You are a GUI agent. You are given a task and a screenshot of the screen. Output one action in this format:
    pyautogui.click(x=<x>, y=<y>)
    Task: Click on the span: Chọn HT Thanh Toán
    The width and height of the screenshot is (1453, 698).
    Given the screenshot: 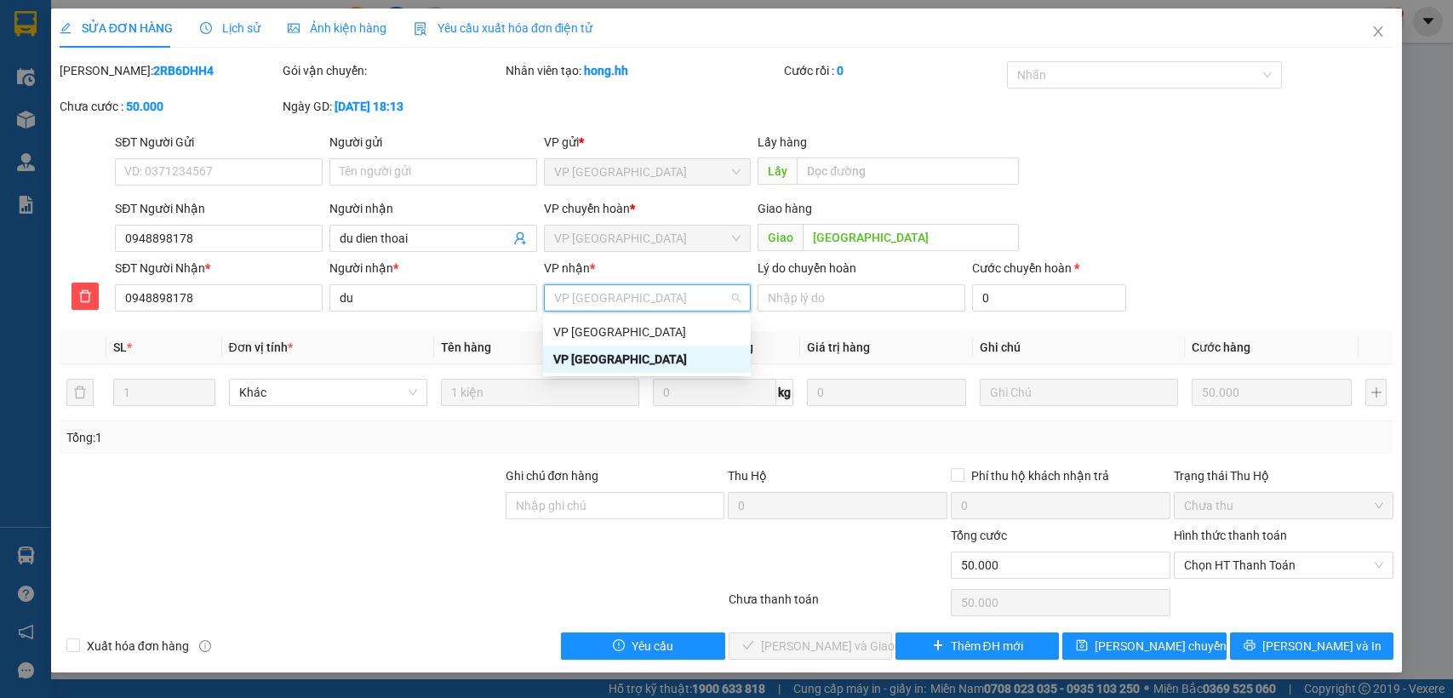 What is the action you would take?
    pyautogui.click(x=1284, y=565)
    